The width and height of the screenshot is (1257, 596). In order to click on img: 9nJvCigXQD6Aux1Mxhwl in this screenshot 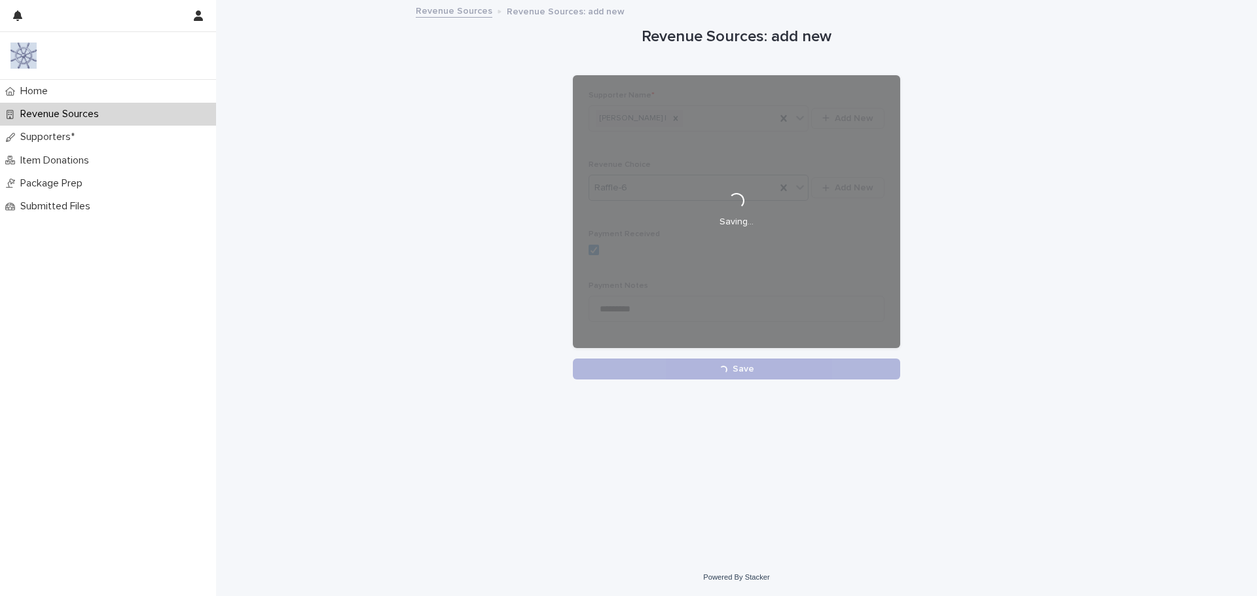, I will do `click(24, 56)`.